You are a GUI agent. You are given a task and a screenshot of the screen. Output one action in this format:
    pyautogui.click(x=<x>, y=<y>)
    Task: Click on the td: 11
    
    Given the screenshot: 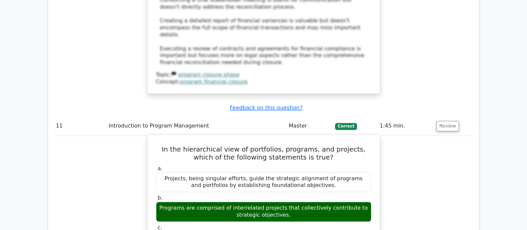 What is the action you would take?
    pyautogui.click(x=80, y=126)
    